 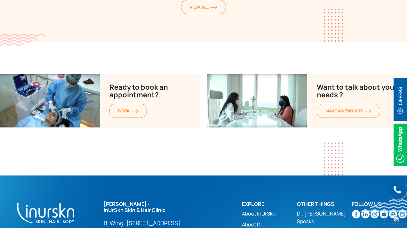 I want to click on img: Whatsappicon, so click(x=400, y=145).